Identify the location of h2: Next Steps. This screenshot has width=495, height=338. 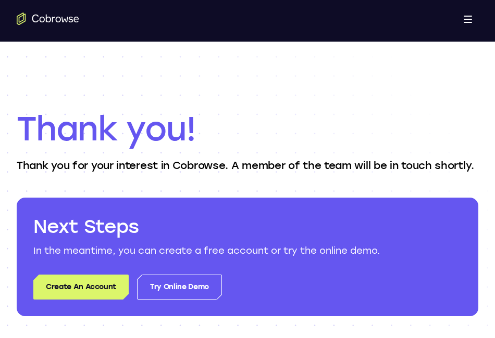
(247, 227).